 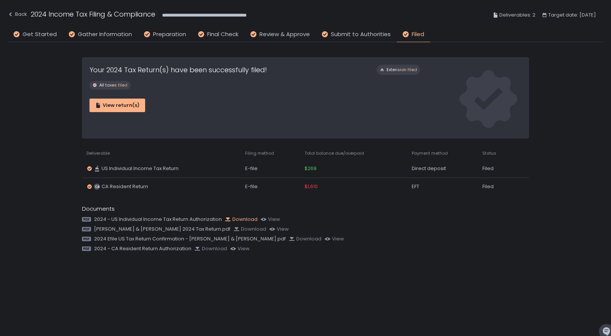 I want to click on span: Filing method, so click(x=260, y=153).